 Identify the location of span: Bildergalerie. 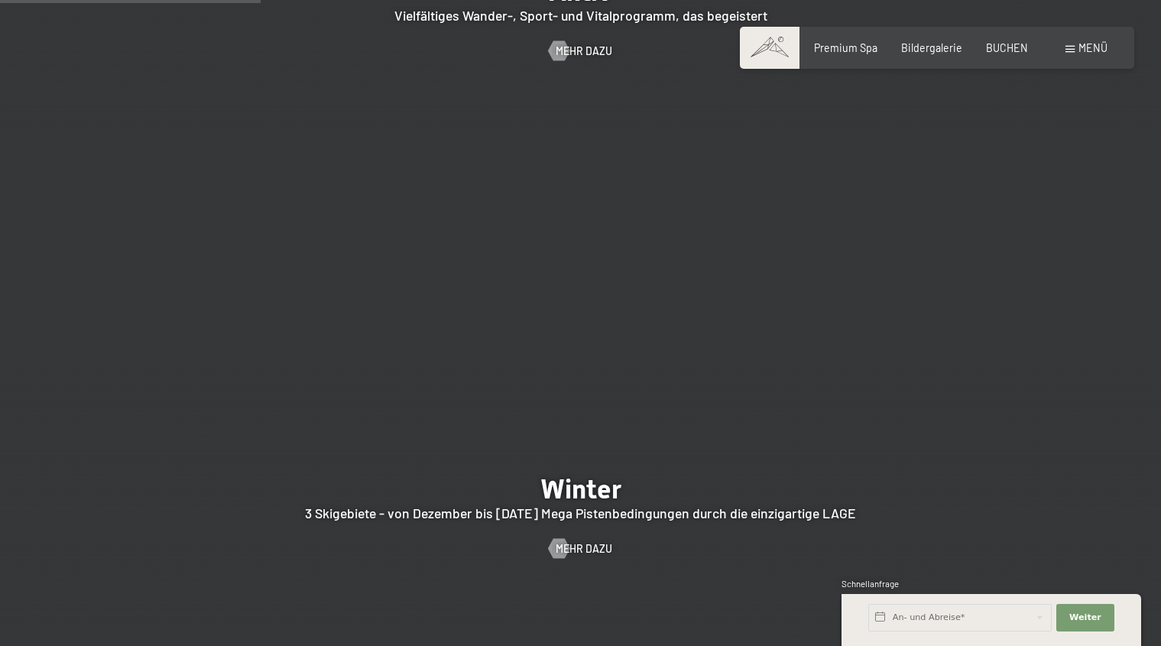
(932, 47).